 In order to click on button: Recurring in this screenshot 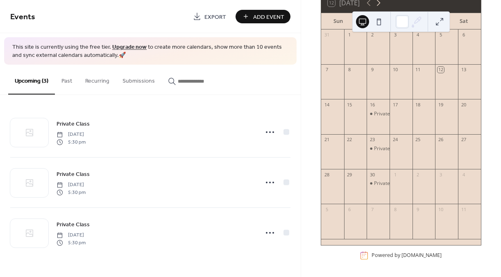, I will do `click(97, 79)`.